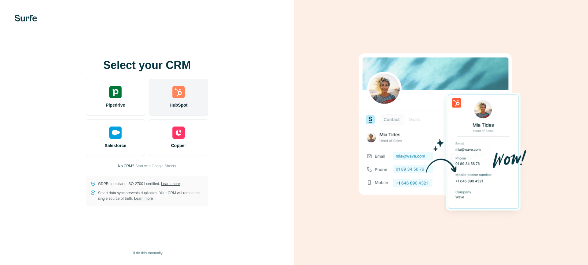  What do you see at coordinates (147, 65) in the screenshot?
I see `h1: Select your CRM` at bounding box center [147, 65].